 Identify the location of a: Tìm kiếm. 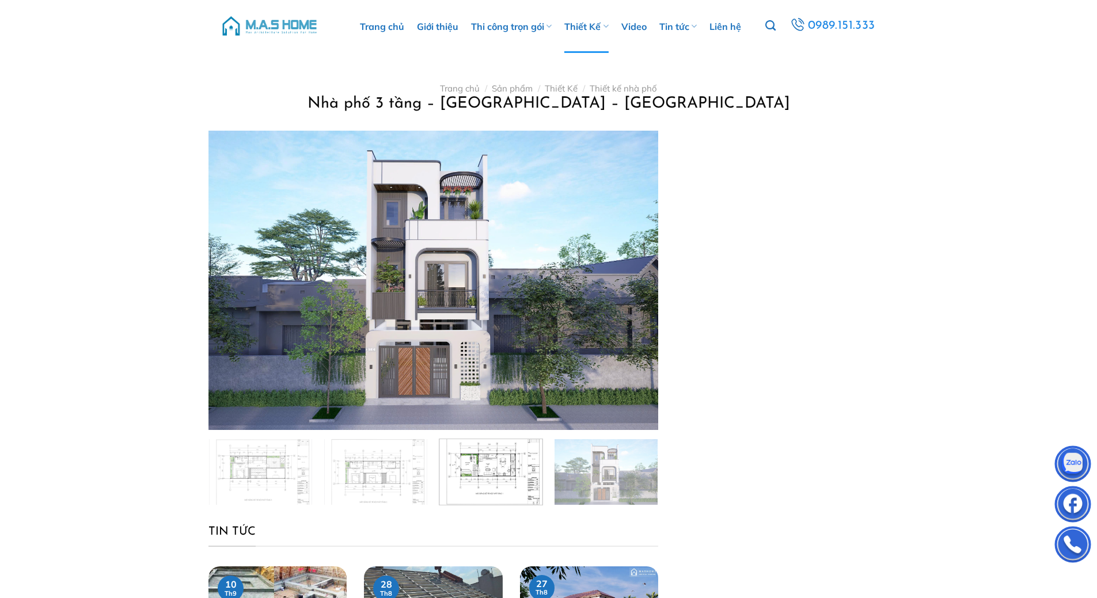
(770, 26).